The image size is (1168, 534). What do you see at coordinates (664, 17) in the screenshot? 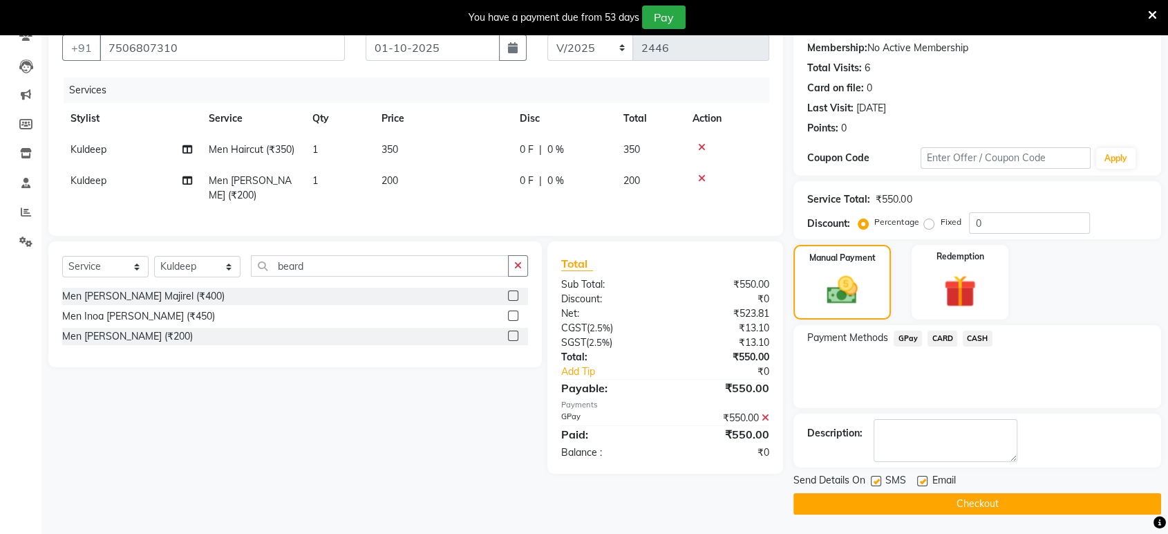
I see `button: Pay` at bounding box center [664, 17].